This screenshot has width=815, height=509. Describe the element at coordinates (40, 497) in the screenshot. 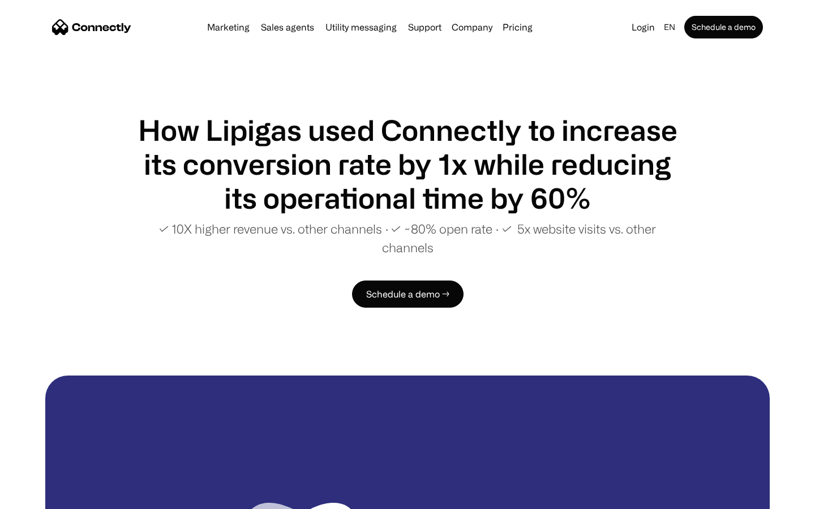

I see `aside: Language selected: English` at that location.